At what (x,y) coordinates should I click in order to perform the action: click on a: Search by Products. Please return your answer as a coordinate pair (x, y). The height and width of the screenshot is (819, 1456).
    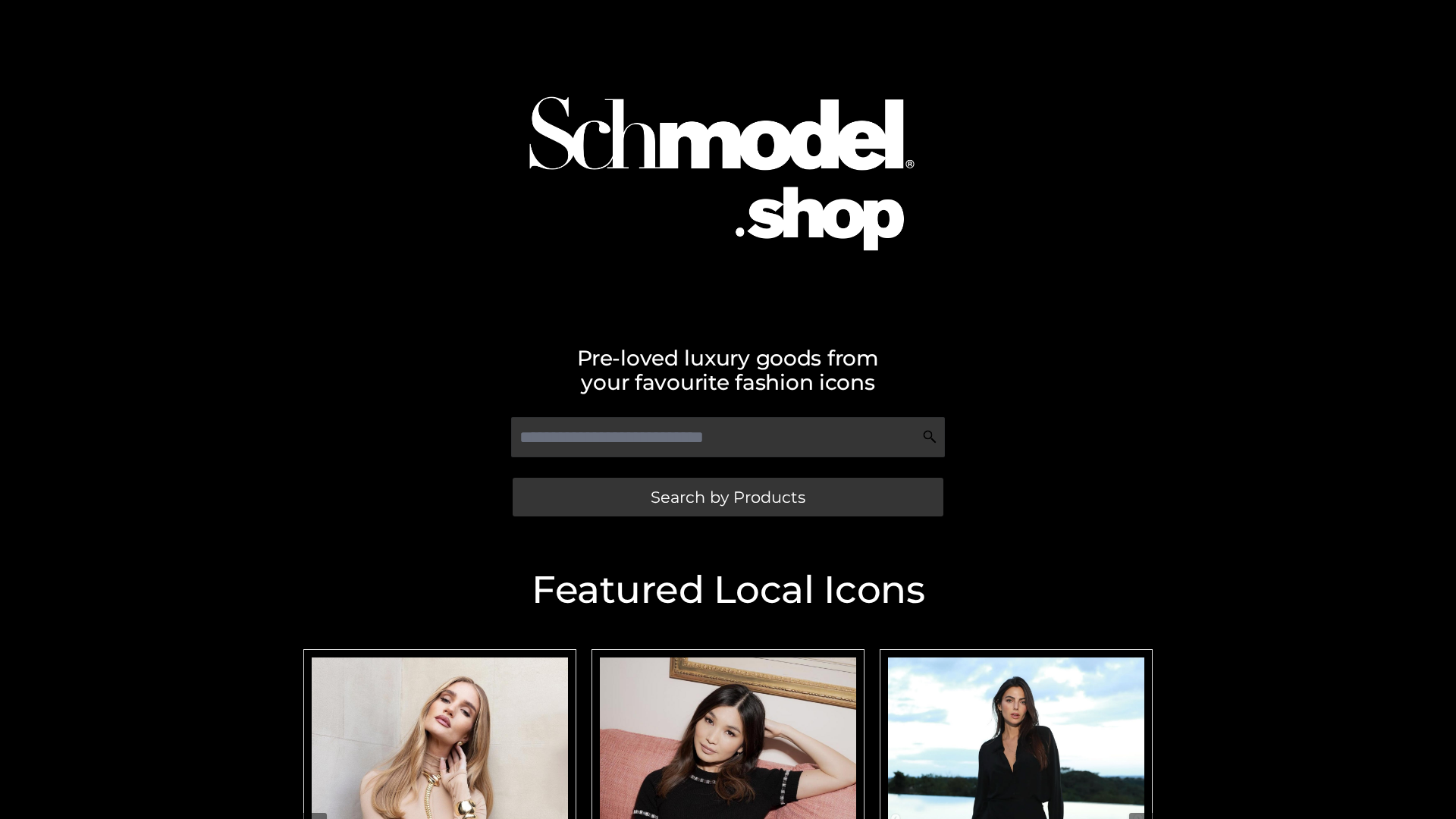
    Looking at the image, I should click on (728, 497).